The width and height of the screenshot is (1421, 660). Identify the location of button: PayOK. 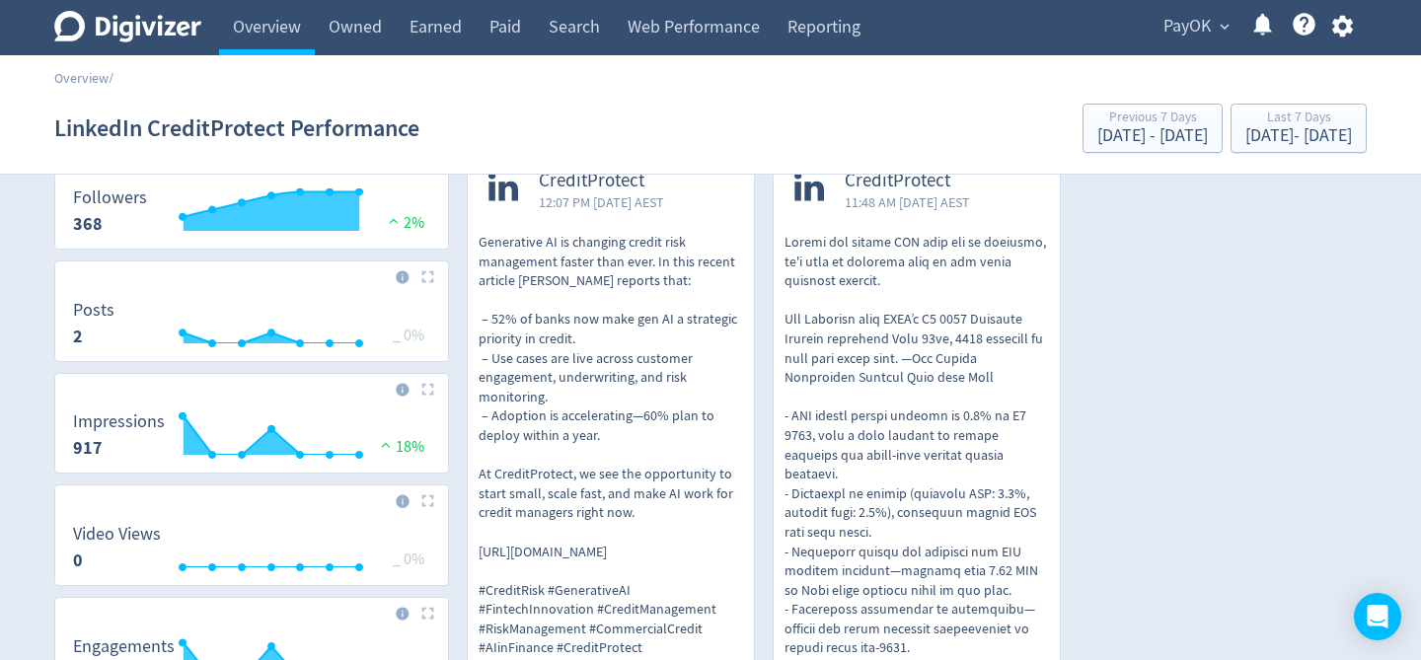
(1195, 27).